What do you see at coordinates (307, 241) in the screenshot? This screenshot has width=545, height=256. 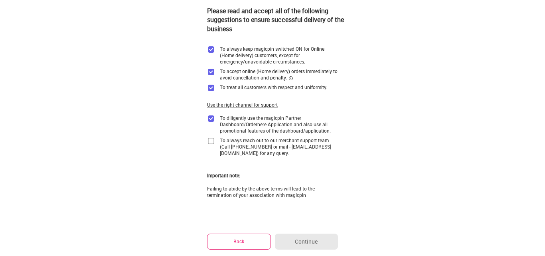 I see `button: Continue` at bounding box center [307, 241].